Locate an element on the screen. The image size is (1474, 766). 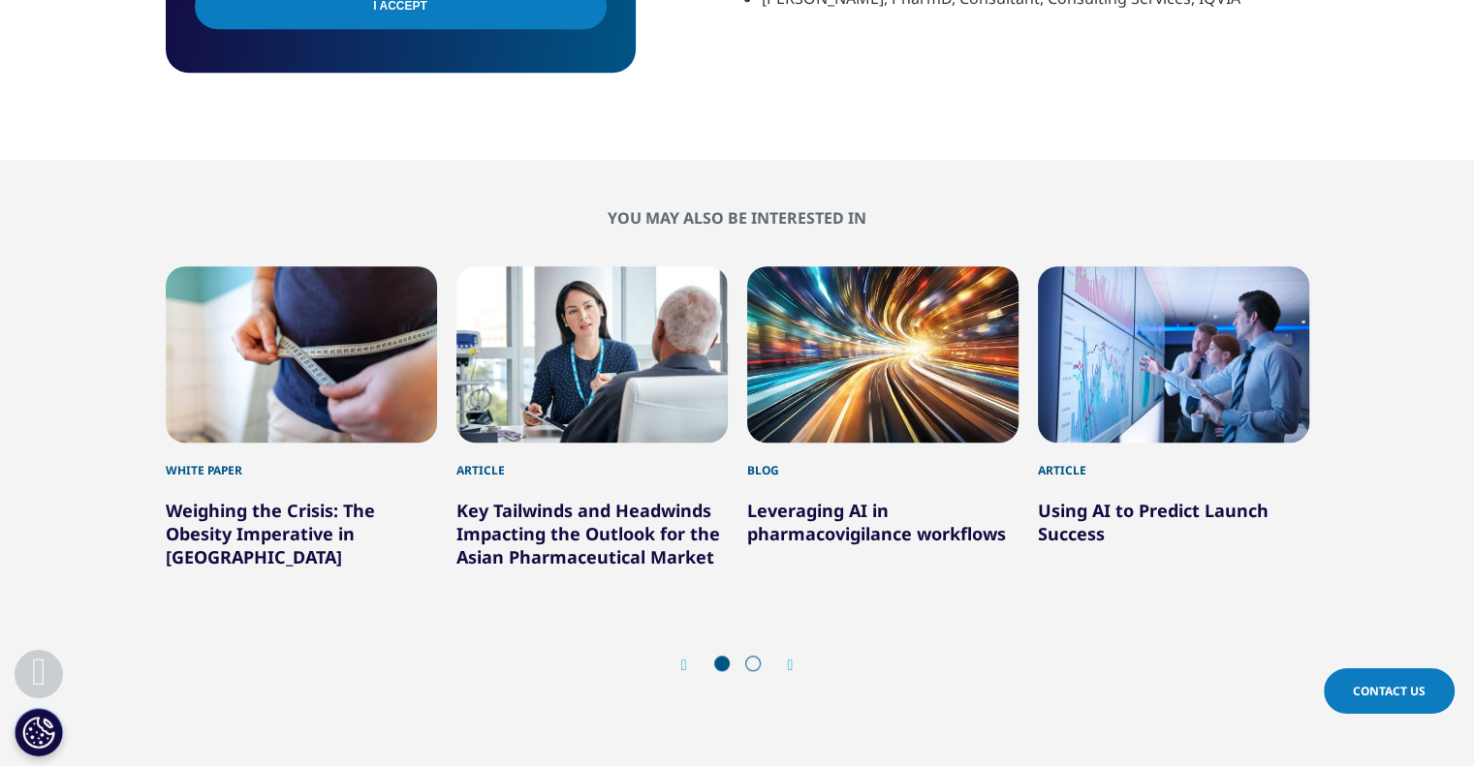
div: Blog is located at coordinates (883, 461).